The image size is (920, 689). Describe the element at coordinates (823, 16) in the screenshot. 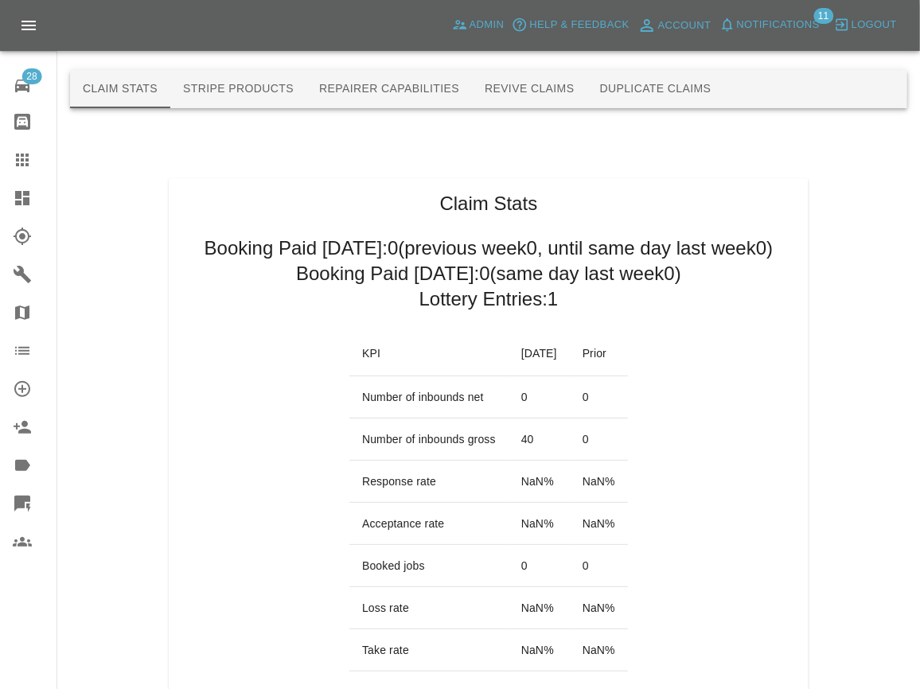

I see `span: 11` at that location.